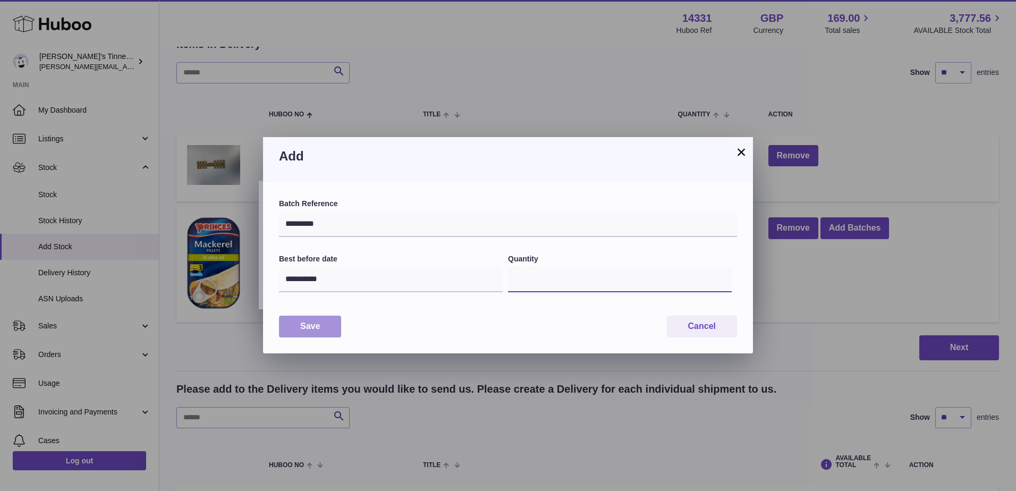 Image resolution: width=1016 pixels, height=491 pixels. Describe the element at coordinates (391, 259) in the screenshot. I see `label: Best before date` at that location.